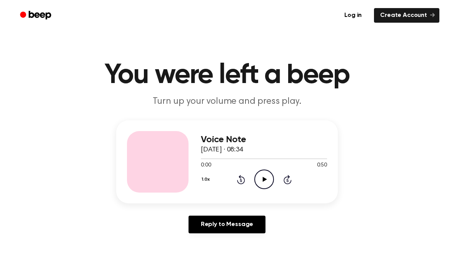 The width and height of the screenshot is (454, 266). I want to click on button: 1.0x, so click(206, 180).